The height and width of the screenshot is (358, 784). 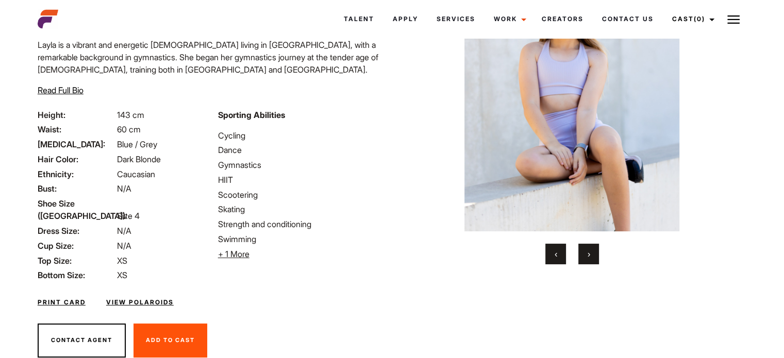 I want to click on span: Waist:, so click(x=76, y=129).